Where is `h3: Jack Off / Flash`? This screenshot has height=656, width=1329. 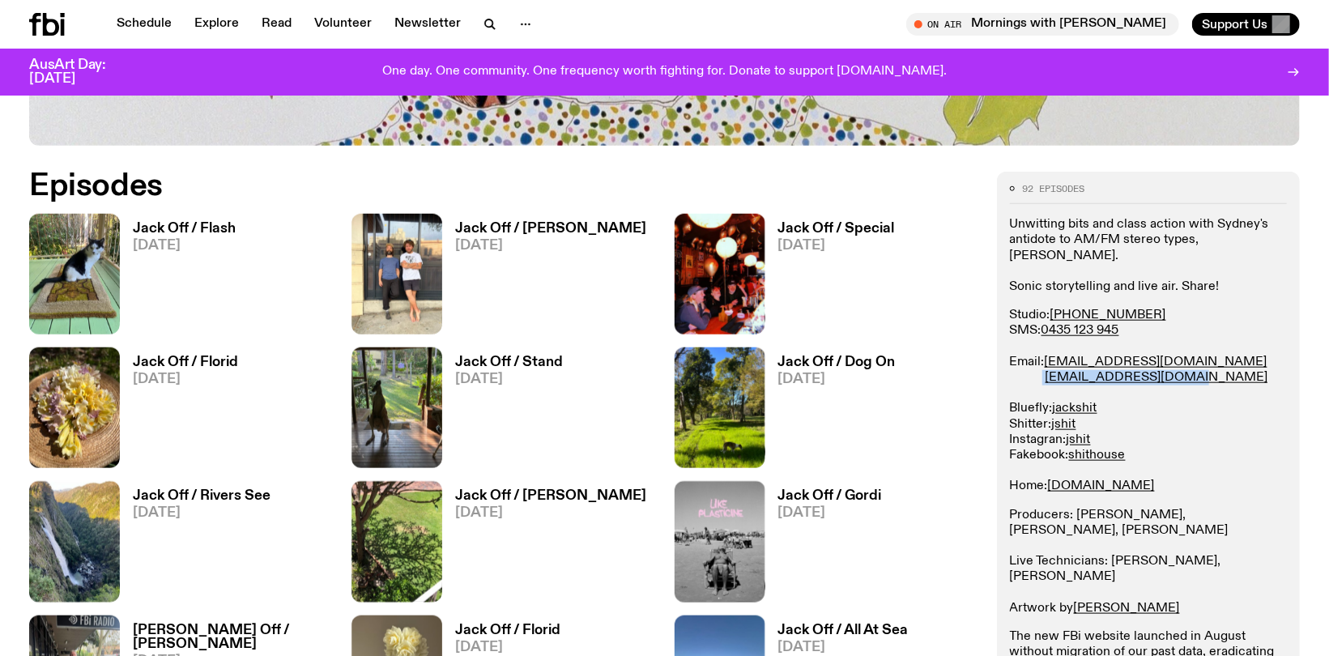 h3: Jack Off / Flash is located at coordinates (184, 228).